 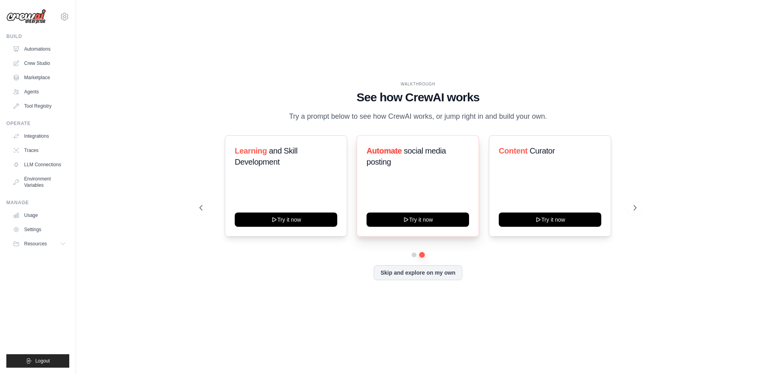 I want to click on a: Tool Registry, so click(x=39, y=106).